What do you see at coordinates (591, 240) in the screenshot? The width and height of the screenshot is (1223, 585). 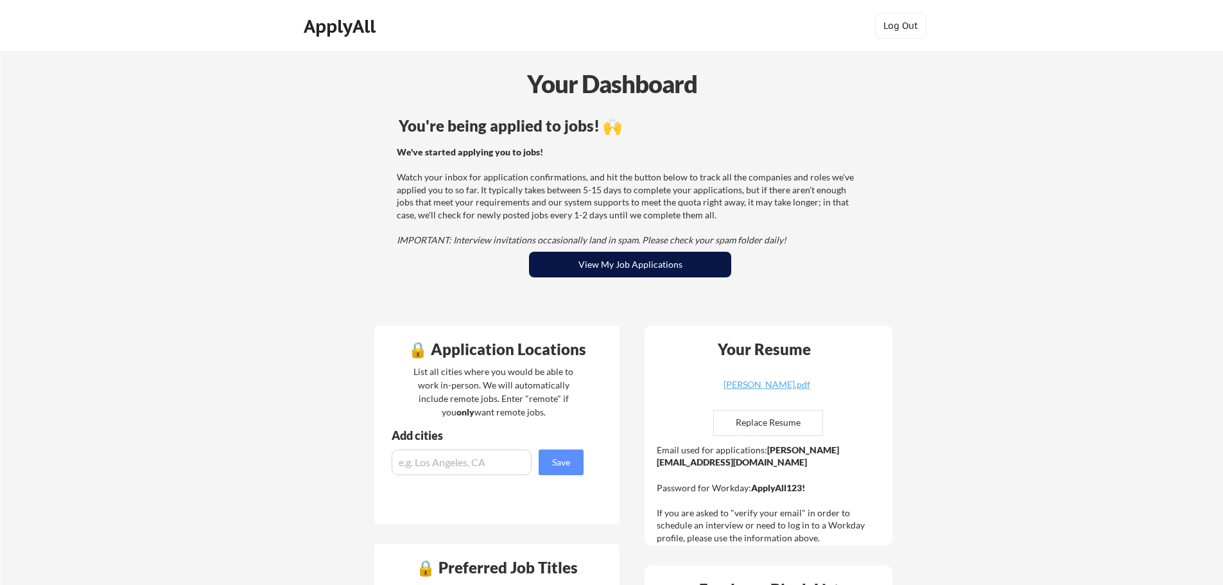 I see `em: IMPORTANT: Interview invitations occasionally land in spam. Please check your spam folder daily!` at bounding box center [591, 240].